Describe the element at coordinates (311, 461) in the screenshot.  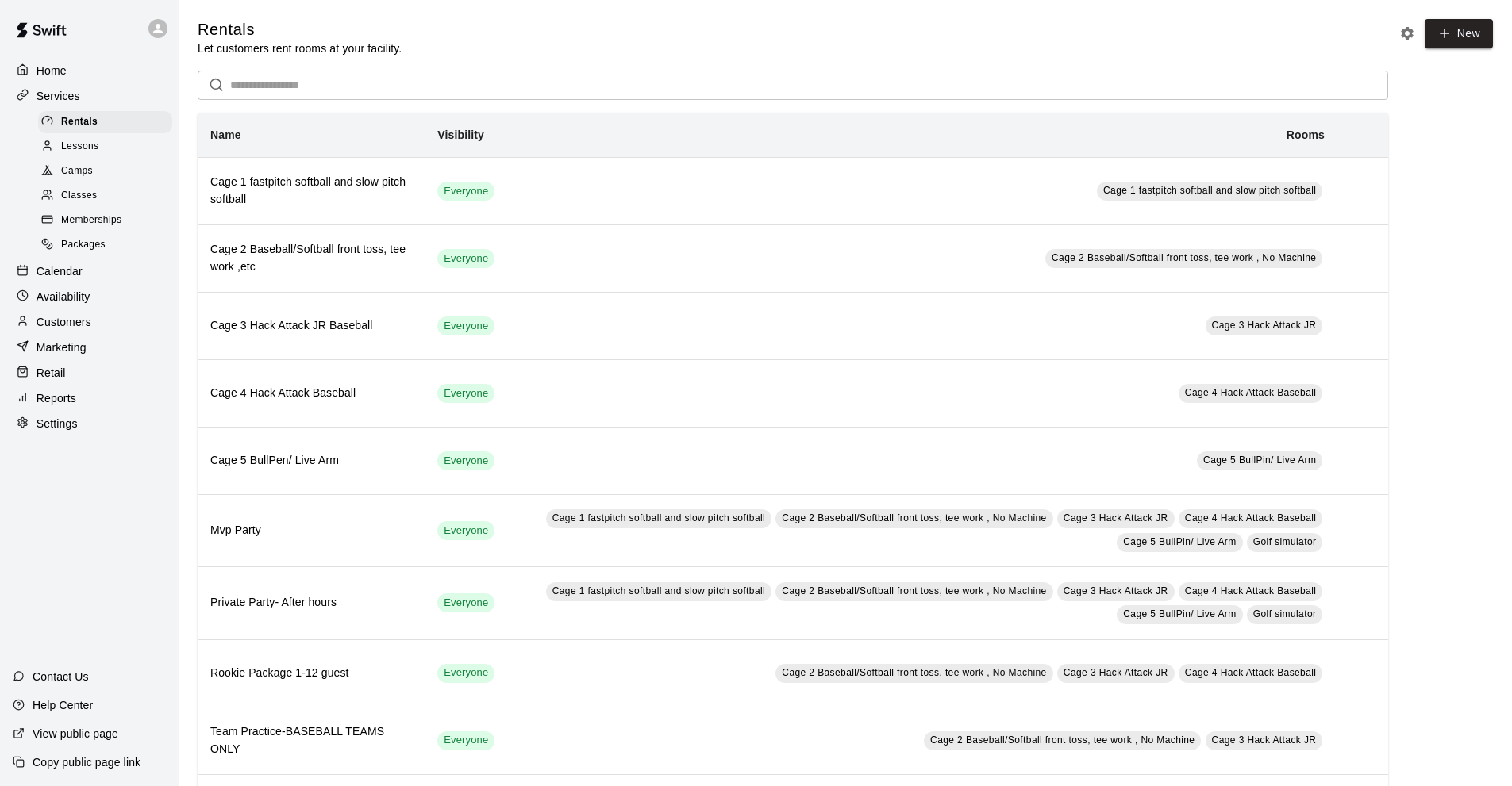
I see `h6: Cage 5 BullPen/ Live Arm` at that location.